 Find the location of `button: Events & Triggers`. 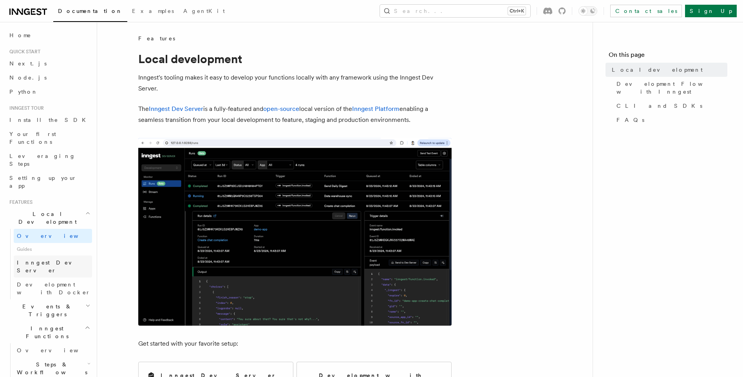

button: Events & Triggers is located at coordinates (49, 310).